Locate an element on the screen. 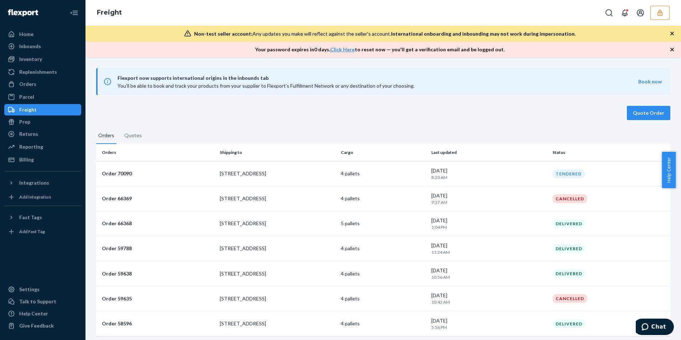 The width and height of the screenshot is (681, 340). a: Reporting is located at coordinates (43, 147).